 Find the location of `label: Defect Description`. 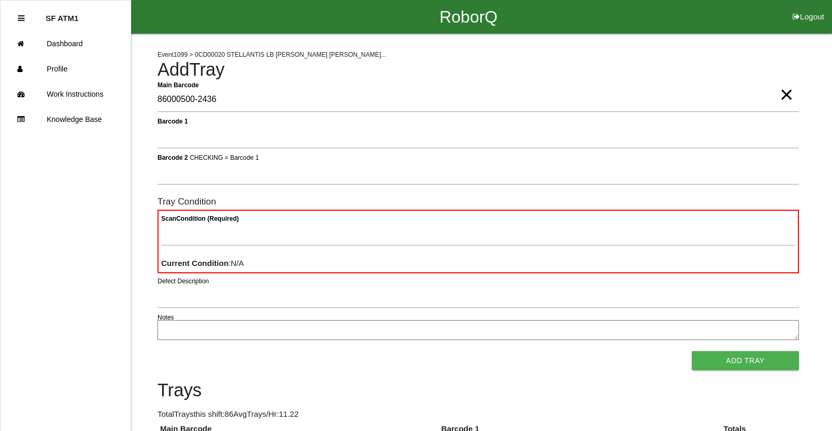

label: Defect Description is located at coordinates (183, 281).